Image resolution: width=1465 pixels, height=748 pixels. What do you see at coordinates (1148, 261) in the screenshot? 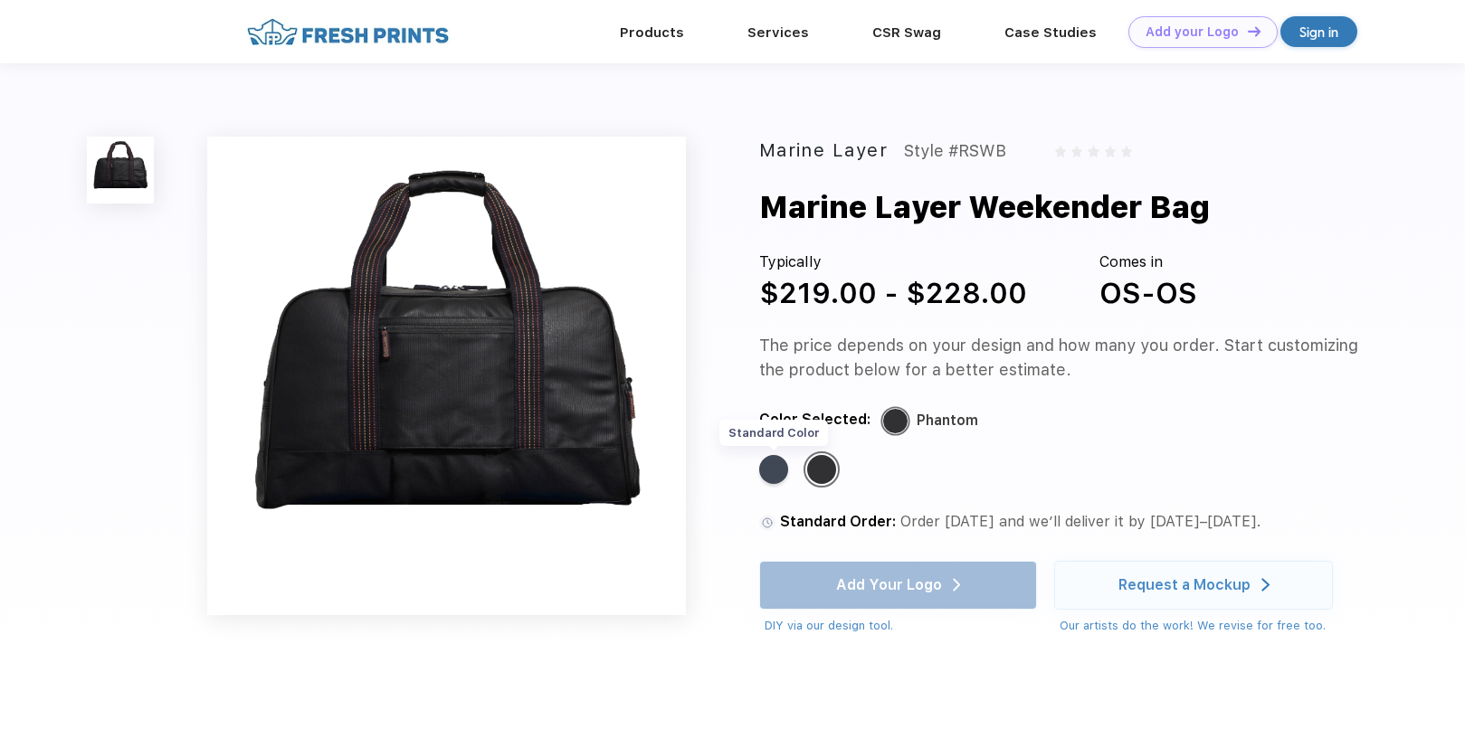
I see `div: Comes in` at bounding box center [1148, 261].